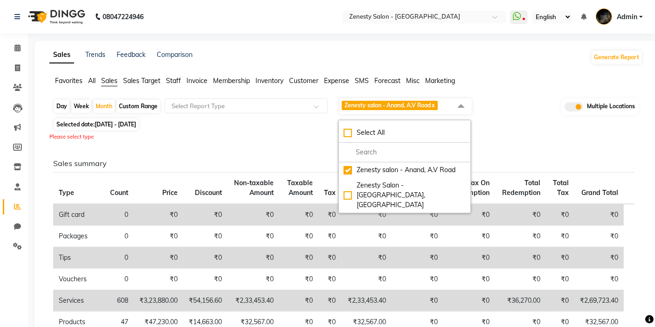 Image resolution: width=655 pixels, height=327 pixels. I want to click on span: Misc, so click(412, 81).